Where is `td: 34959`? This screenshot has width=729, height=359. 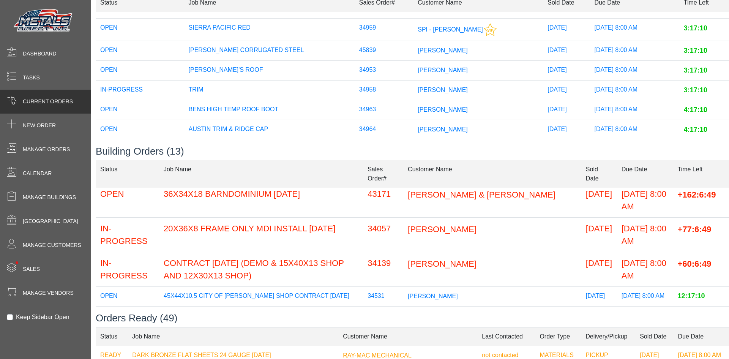
td: 34959 is located at coordinates (384, 30).